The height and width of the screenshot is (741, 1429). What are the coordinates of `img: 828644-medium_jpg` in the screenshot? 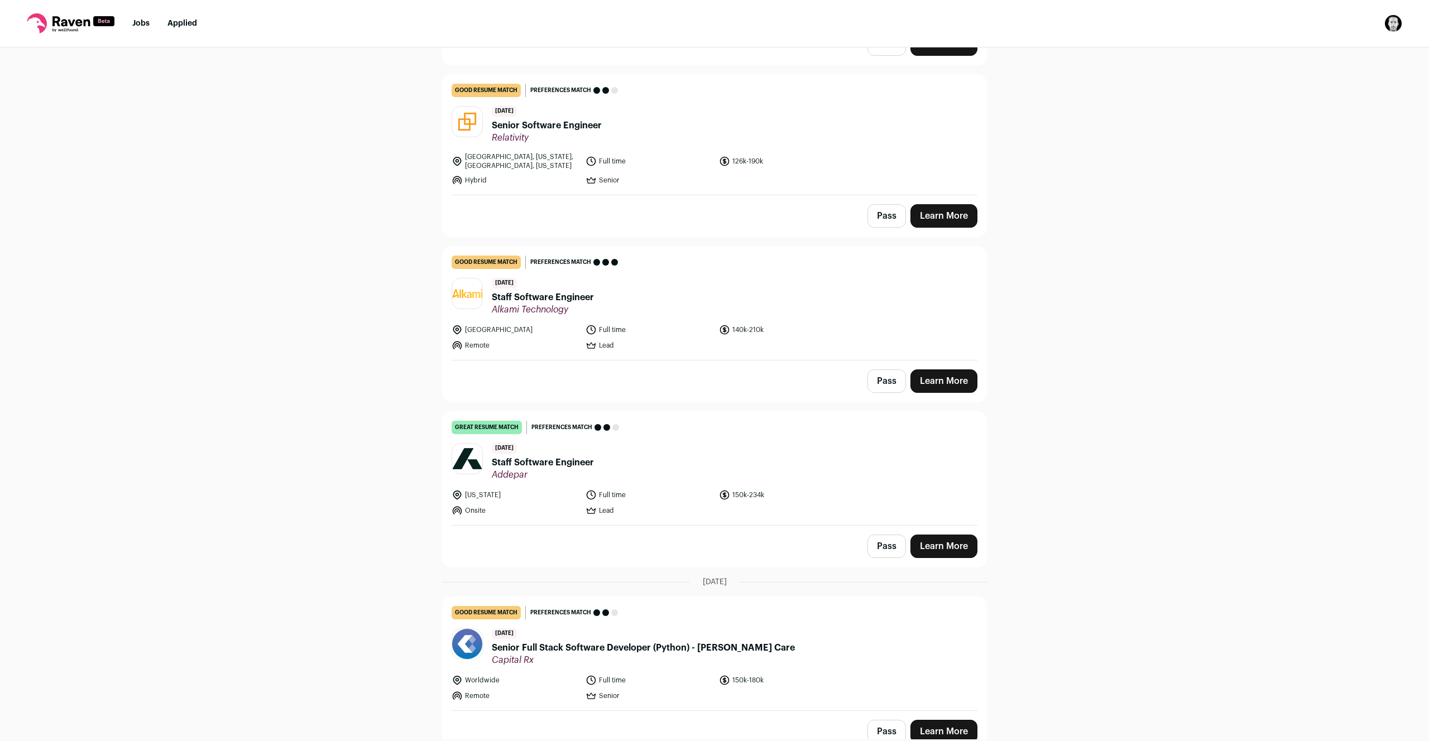 It's located at (1393, 23).